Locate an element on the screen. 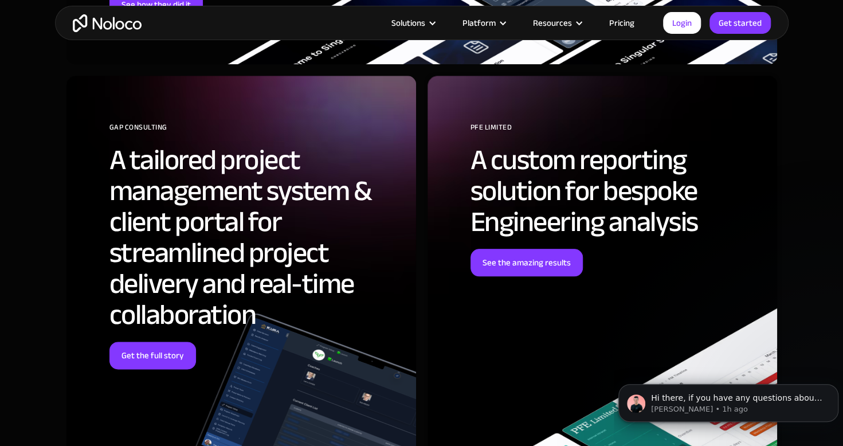 The height and width of the screenshot is (446, 843). a: home is located at coordinates (107, 23).